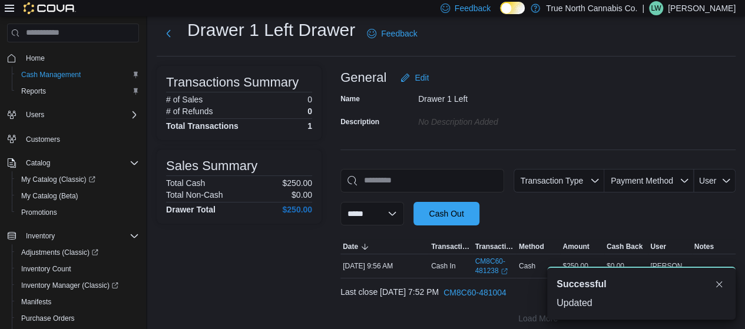  What do you see at coordinates (78, 213) in the screenshot?
I see `span: Promotions` at bounding box center [78, 213].